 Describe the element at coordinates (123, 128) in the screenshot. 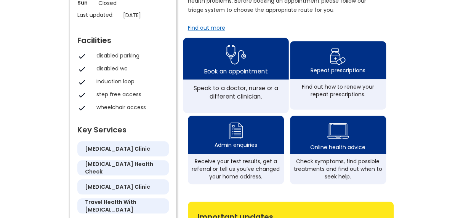

I see `div: Key Services` at that location.